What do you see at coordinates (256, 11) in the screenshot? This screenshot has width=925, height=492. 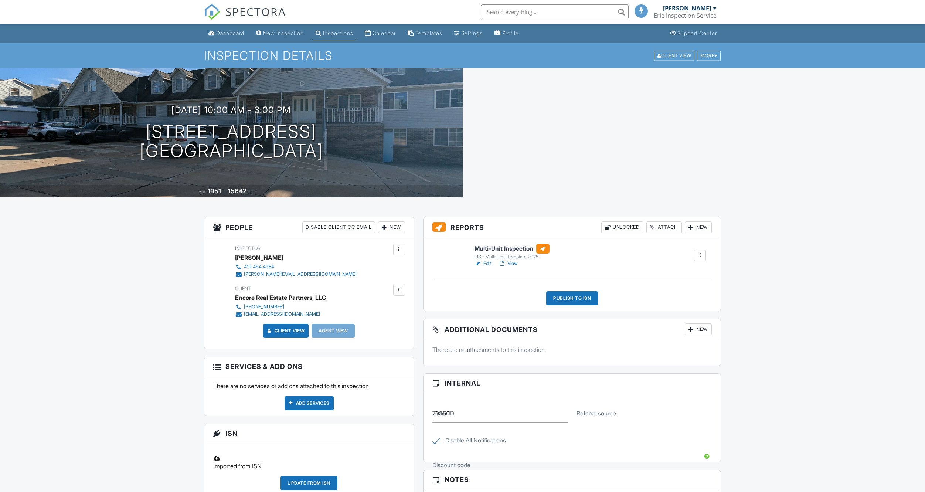 I see `span: SPECTORA` at bounding box center [256, 11].